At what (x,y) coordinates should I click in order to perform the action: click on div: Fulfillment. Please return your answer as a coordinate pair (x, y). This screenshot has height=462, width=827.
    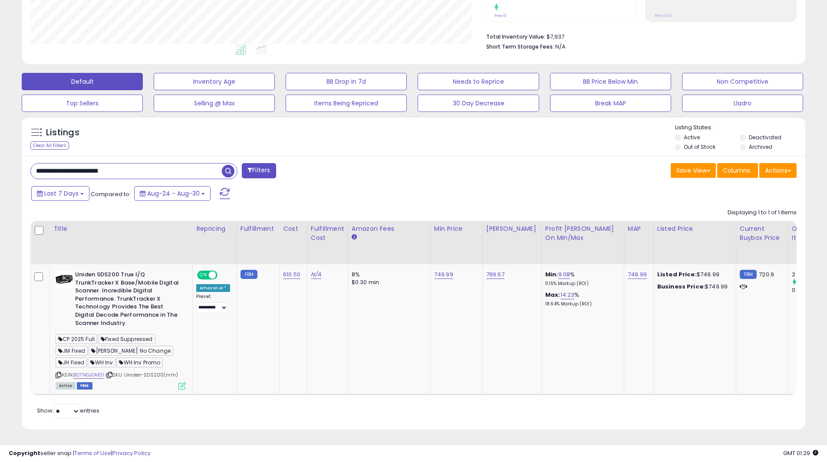
    Looking at the image, I should click on (258, 229).